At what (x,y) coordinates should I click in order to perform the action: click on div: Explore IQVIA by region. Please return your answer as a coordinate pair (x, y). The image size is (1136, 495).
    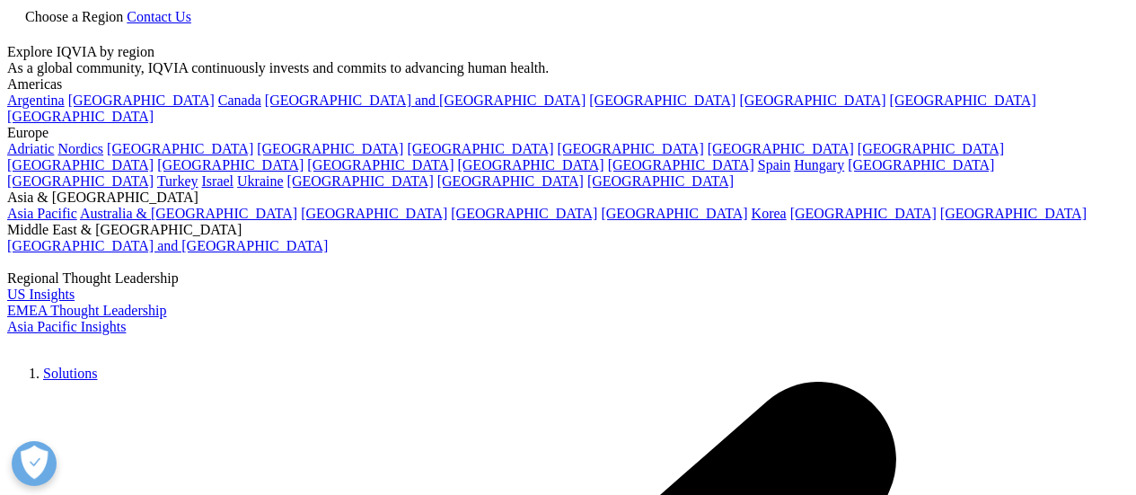
    Looking at the image, I should click on (567, 52).